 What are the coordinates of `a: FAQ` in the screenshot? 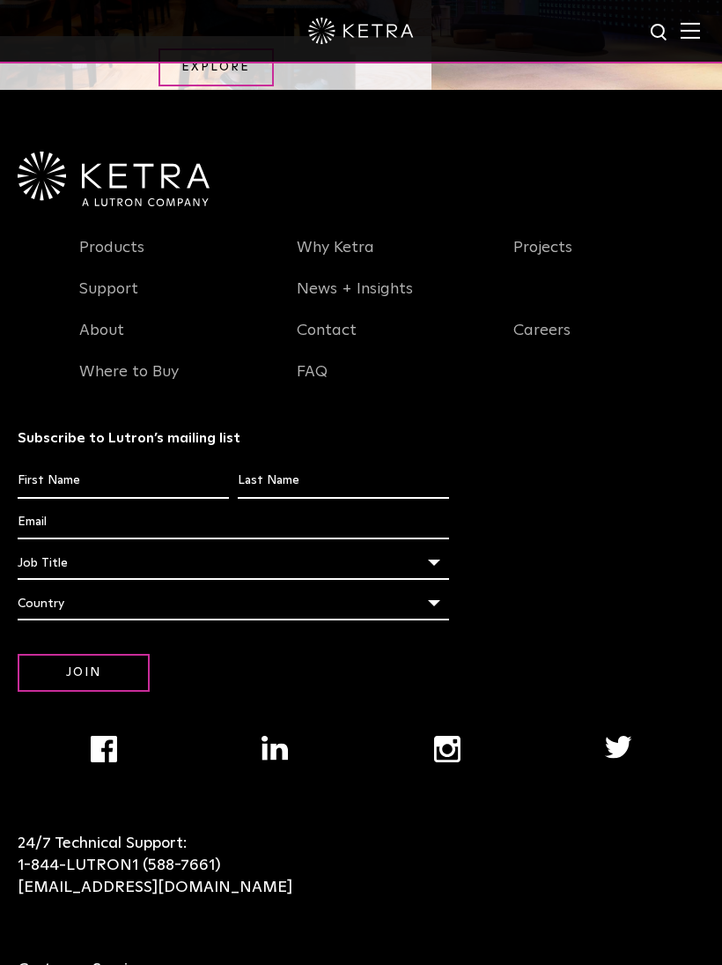 It's located at (312, 382).